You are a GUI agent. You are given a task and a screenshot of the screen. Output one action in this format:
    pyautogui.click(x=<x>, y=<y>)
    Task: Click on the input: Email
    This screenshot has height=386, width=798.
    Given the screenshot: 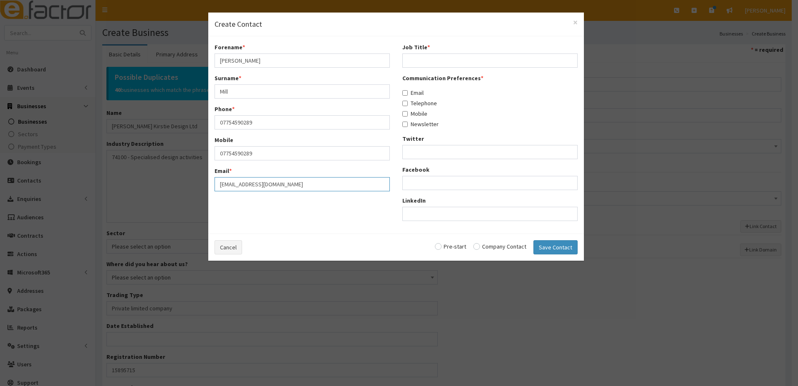 What is the action you would take?
    pyautogui.click(x=405, y=93)
    